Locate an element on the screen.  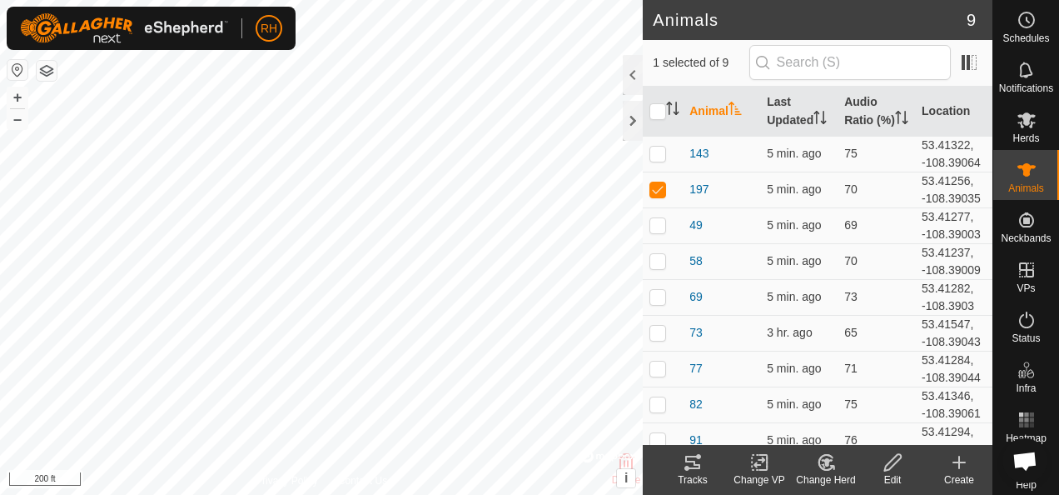
span: i is located at coordinates (626, 477).